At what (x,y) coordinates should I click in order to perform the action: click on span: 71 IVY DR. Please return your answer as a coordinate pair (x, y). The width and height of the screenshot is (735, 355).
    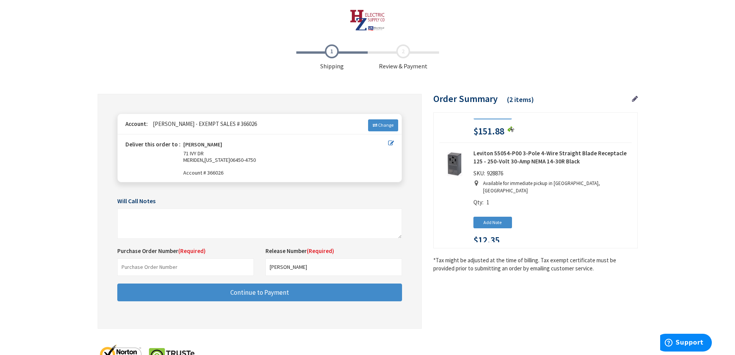
    Looking at the image, I should click on (193, 153).